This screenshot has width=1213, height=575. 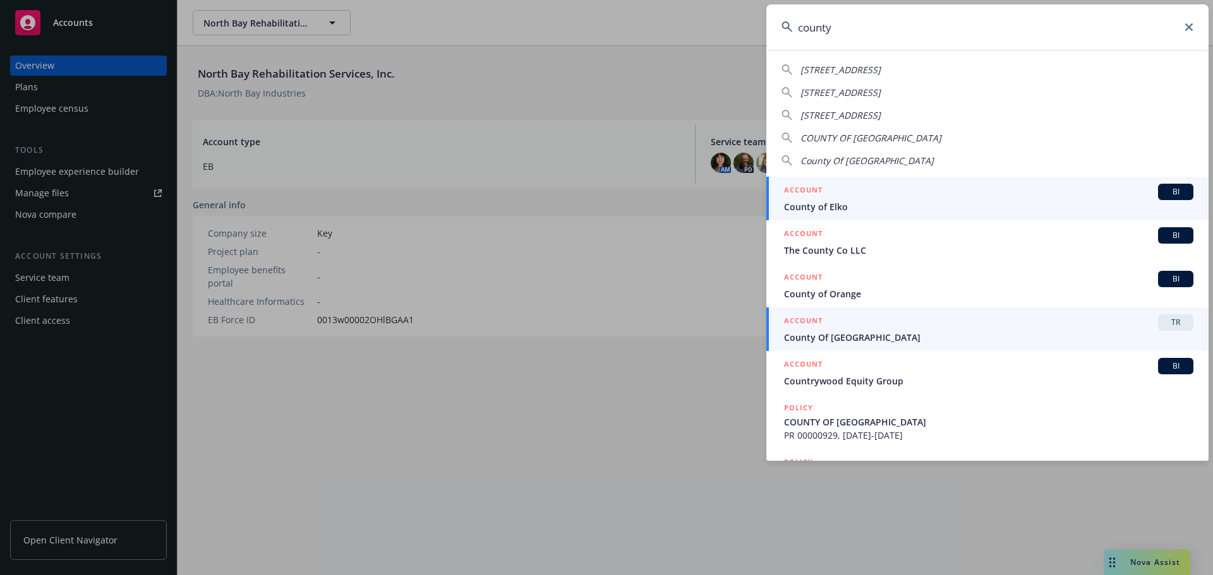 I want to click on a: POLICY, so click(x=987, y=476).